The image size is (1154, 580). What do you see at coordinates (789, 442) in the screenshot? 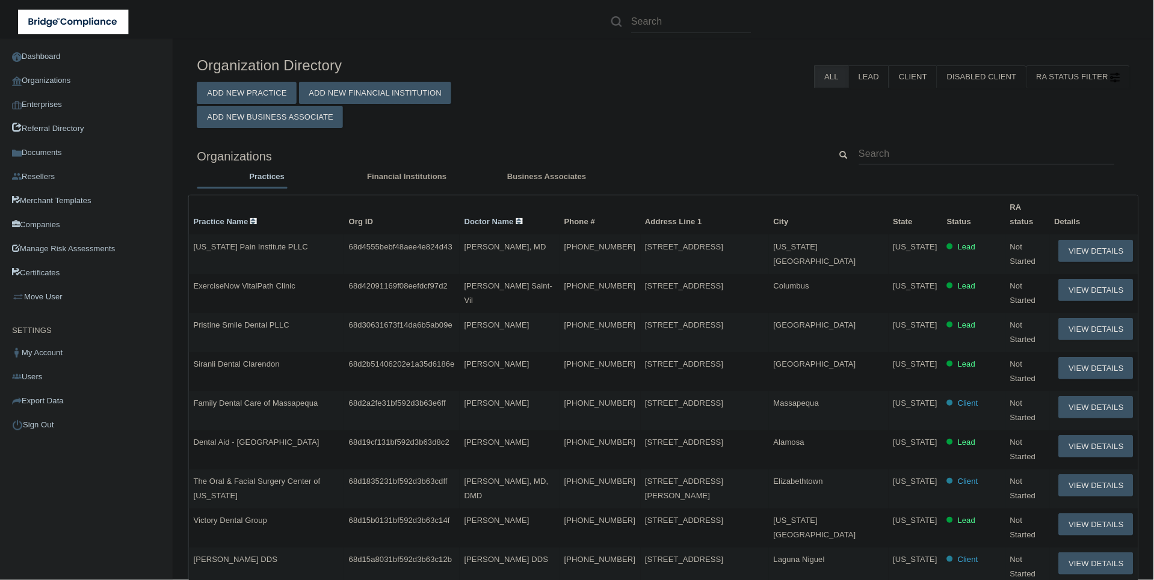
I see `span: Alamosa` at bounding box center [789, 442].